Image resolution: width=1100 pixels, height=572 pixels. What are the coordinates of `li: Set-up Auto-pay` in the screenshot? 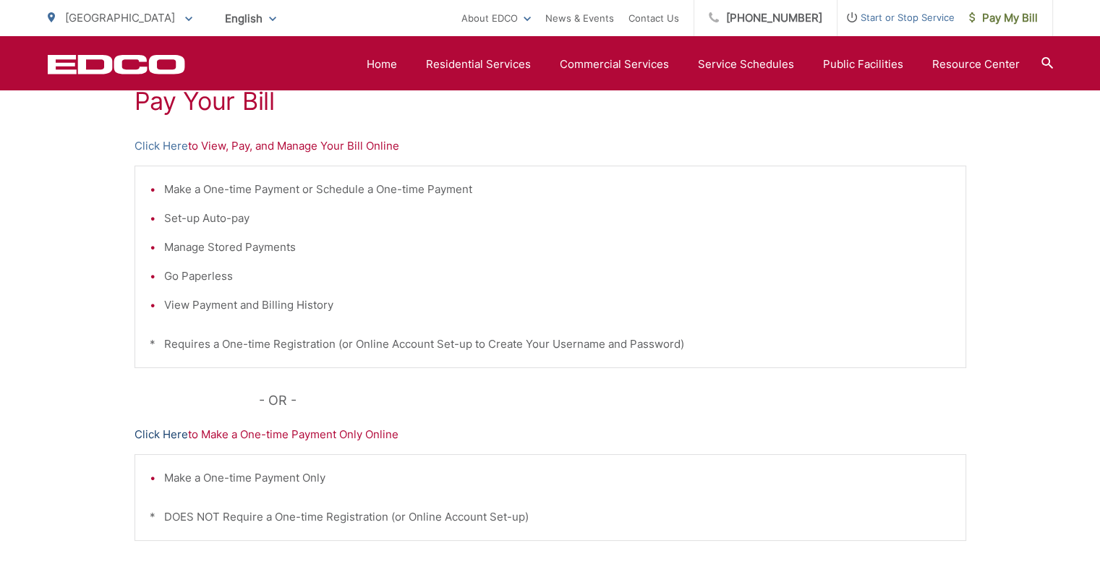 It's located at (558, 218).